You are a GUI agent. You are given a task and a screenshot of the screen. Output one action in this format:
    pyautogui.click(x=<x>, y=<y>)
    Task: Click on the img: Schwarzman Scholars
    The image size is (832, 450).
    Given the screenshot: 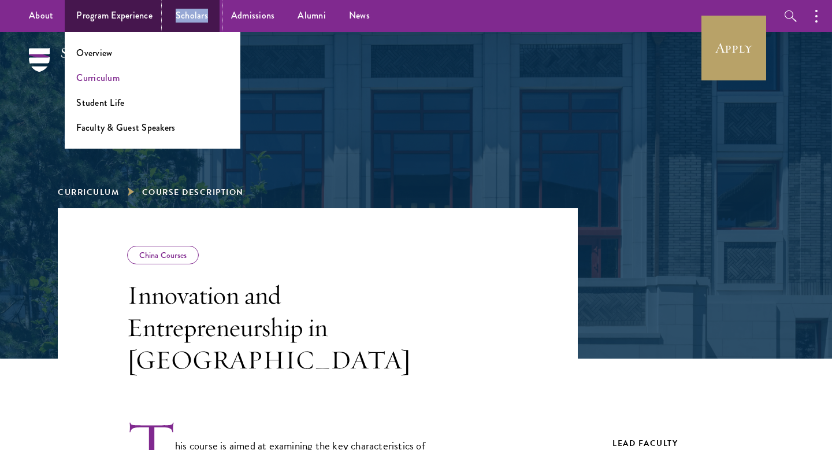 What is the action you would take?
    pyautogui.click(x=90, y=68)
    